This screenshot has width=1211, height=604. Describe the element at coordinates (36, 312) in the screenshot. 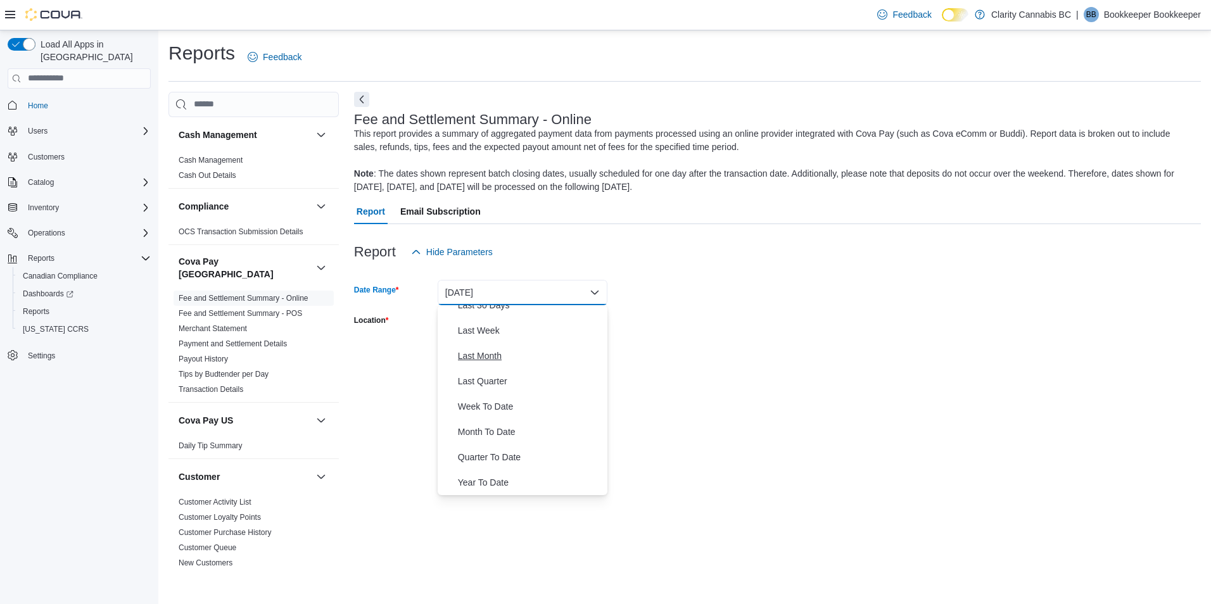

I see `a: Reports` at that location.